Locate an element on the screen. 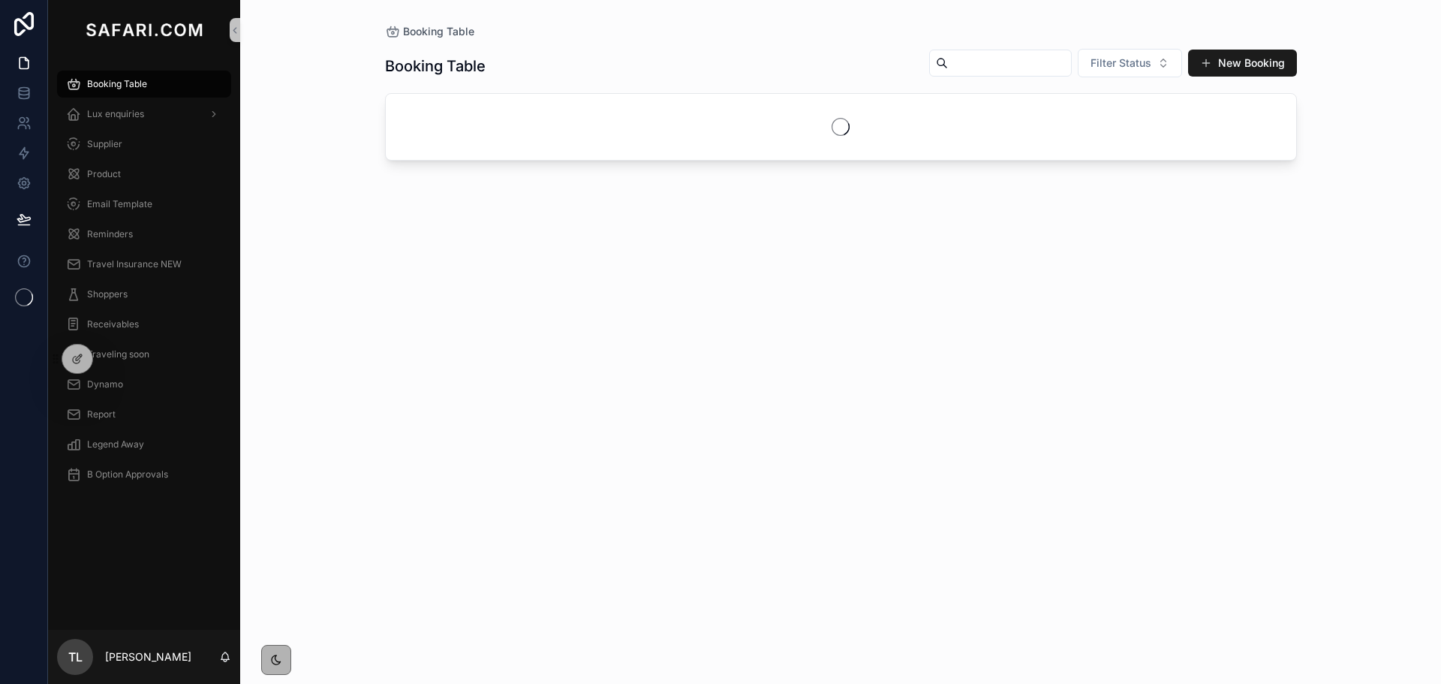 The width and height of the screenshot is (1441, 684). button: New Booking is located at coordinates (1242, 63).